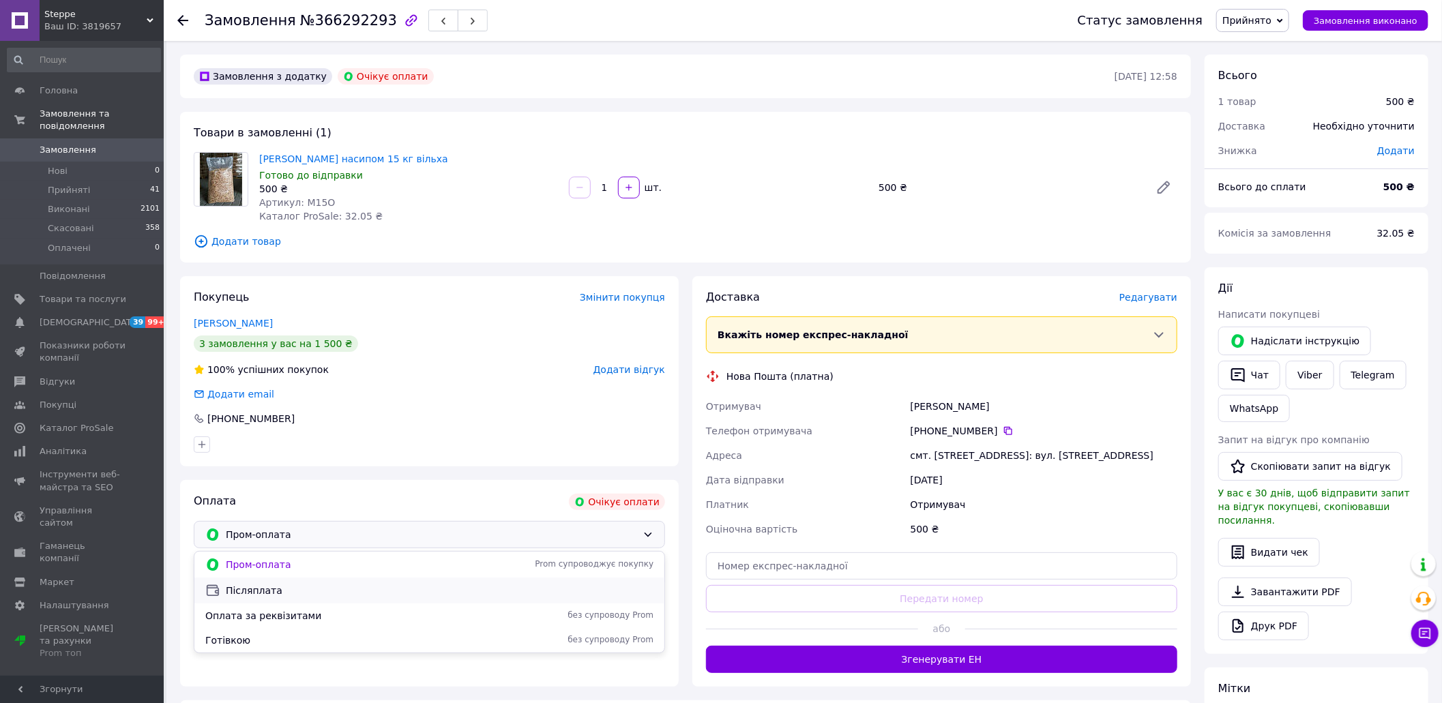  I want to click on span: 100%, so click(221, 370).